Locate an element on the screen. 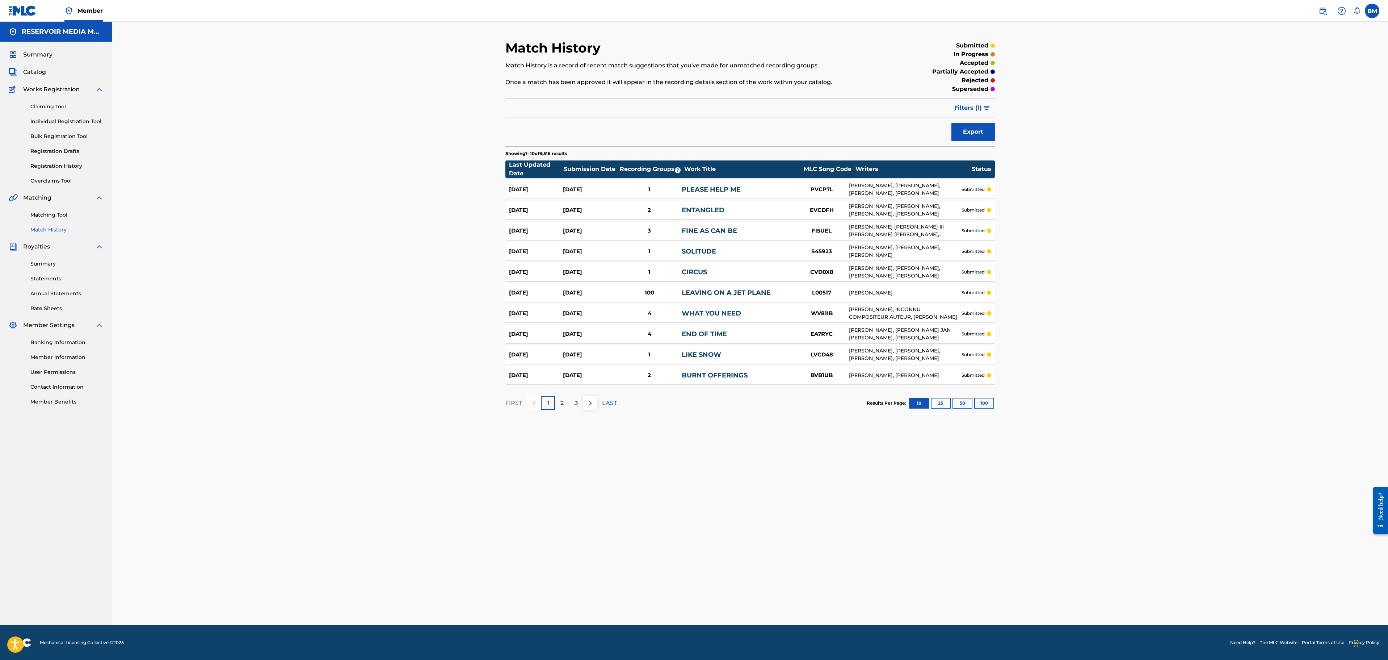 This screenshot has height=660, width=1388. div: 4 is located at coordinates (649, 334).